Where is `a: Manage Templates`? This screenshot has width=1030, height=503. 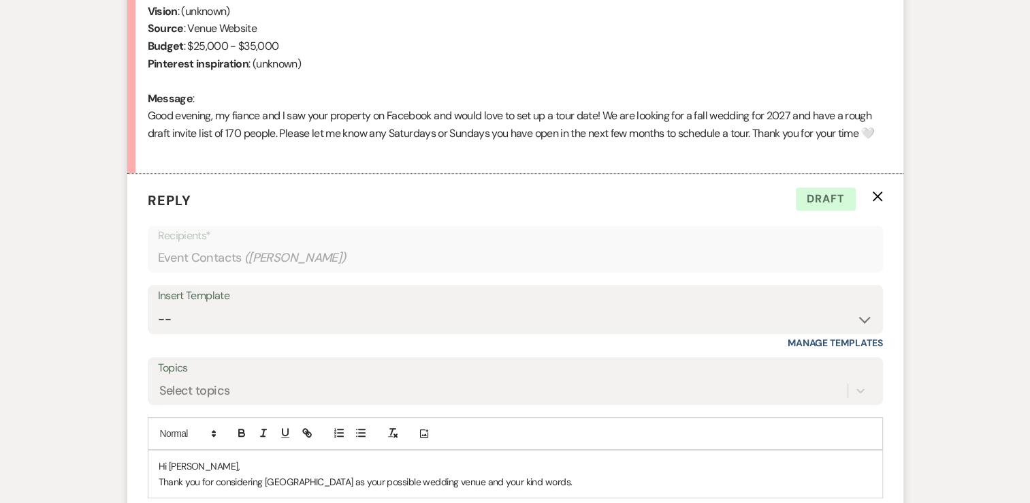
a: Manage Templates is located at coordinates (836, 343).